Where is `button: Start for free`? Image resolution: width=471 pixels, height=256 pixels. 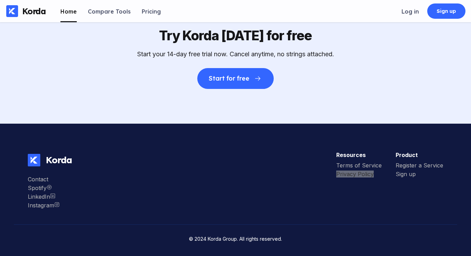
button: Start for free is located at coordinates (235, 78).